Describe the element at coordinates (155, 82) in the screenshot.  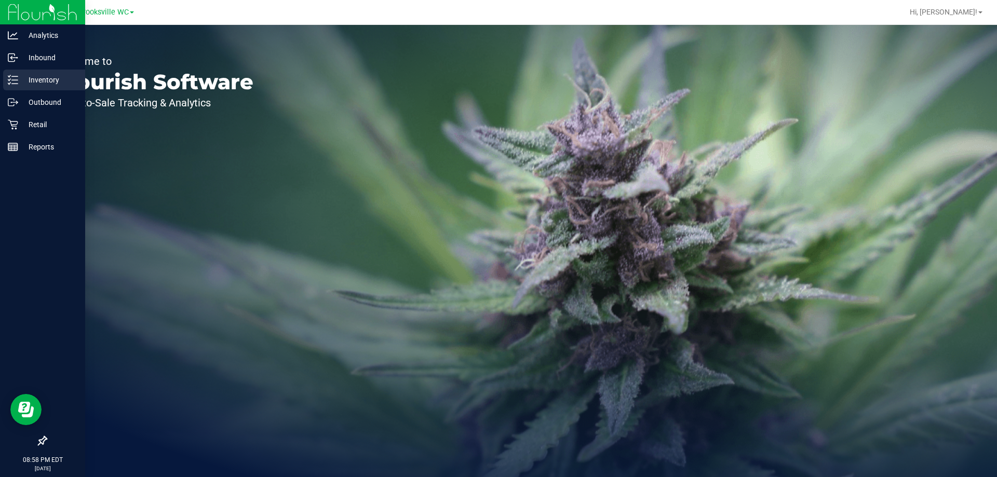
I see `p: Flourish Software` at that location.